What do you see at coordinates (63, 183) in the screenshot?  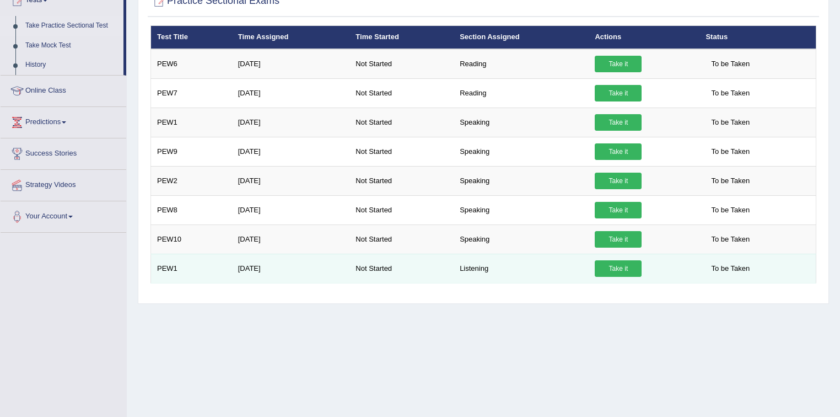 I see `a: Strategy Videos` at bounding box center [63, 183].